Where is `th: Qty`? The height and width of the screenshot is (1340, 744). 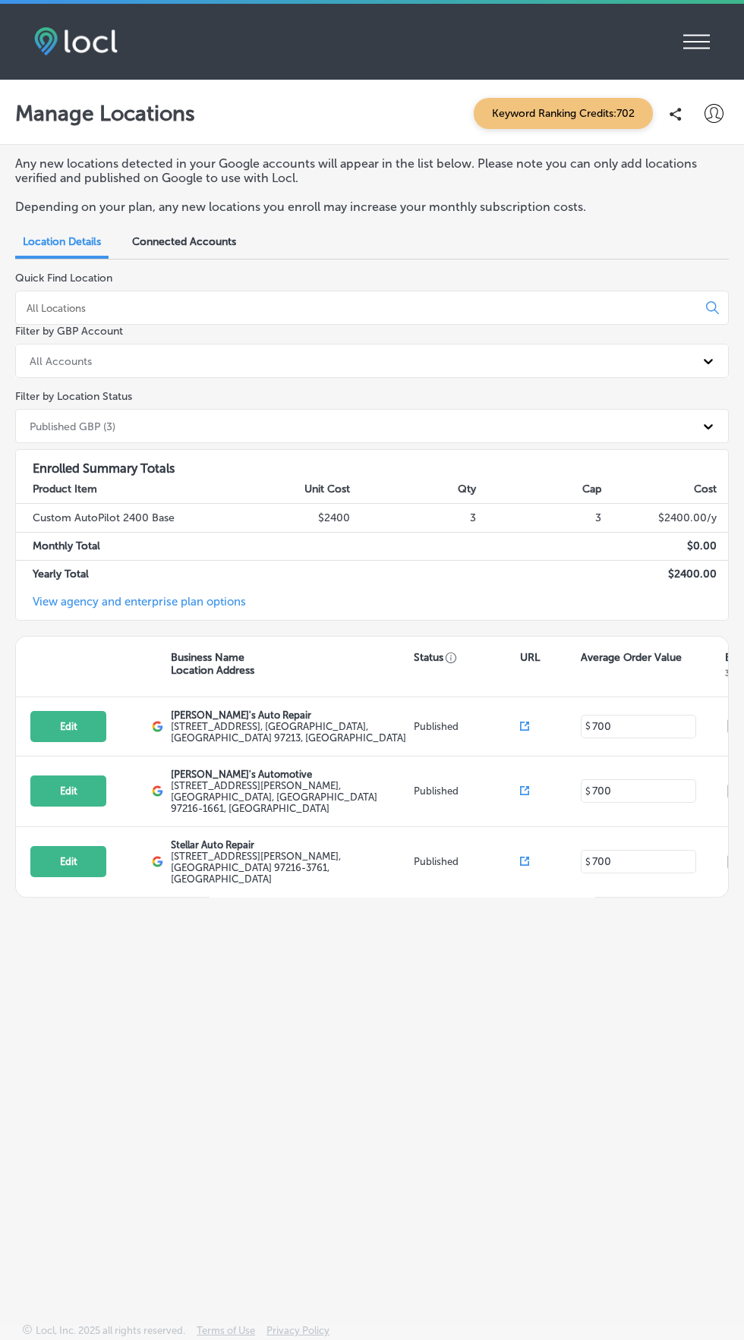
th: Qty is located at coordinates (414, 489).